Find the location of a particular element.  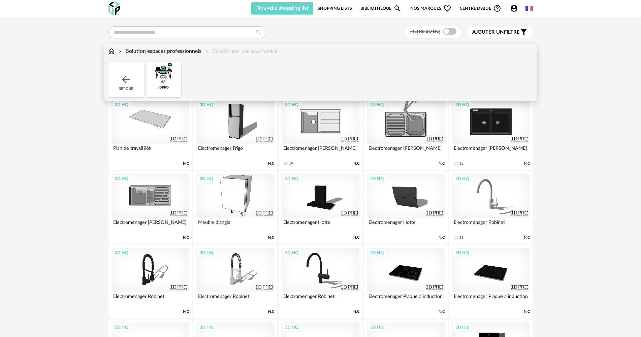

span: filtre is located at coordinates (496, 32).